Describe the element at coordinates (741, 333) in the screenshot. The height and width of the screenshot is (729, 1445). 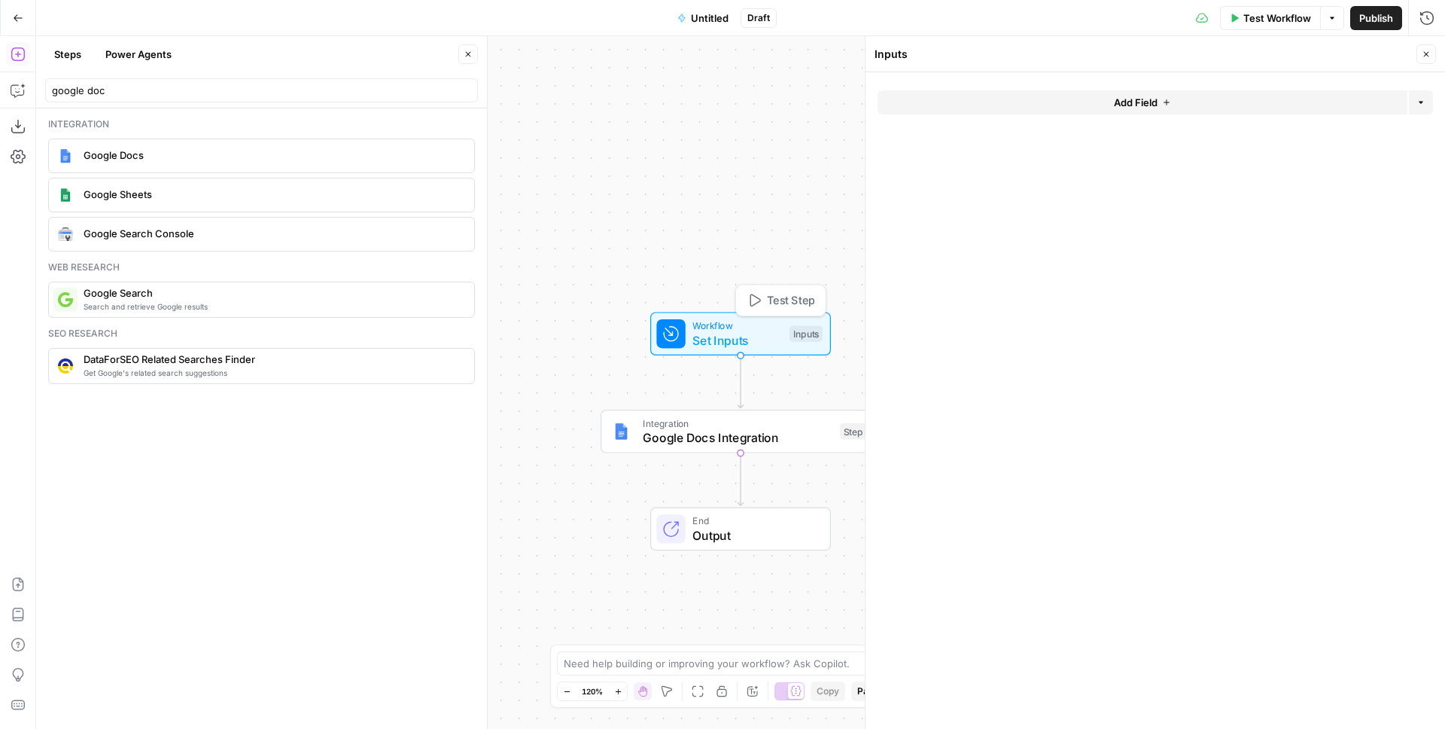
I see `div: WorkflowSet InputsInputsTest Step` at that location.